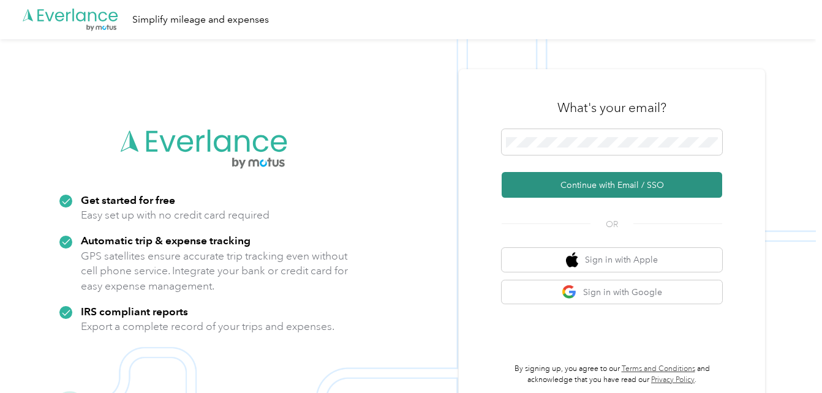 Image resolution: width=822 pixels, height=393 pixels. Describe the element at coordinates (612, 260) in the screenshot. I see `button: apple logoSign in with Apple` at that location.